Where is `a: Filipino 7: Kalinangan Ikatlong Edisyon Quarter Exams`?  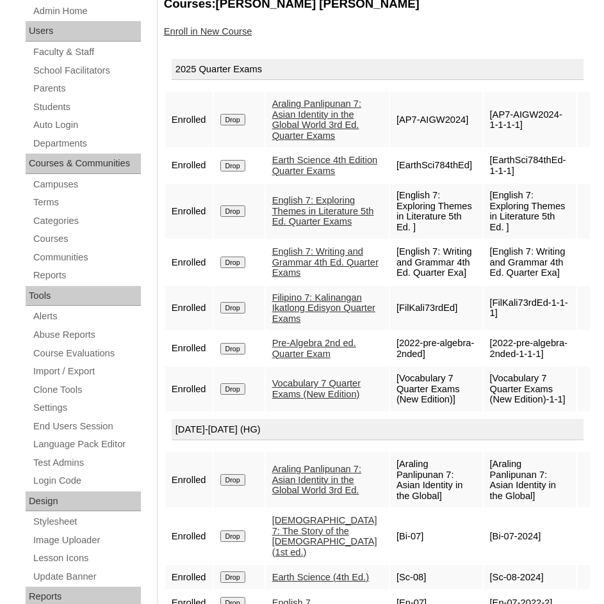 a: Filipino 7: Kalinangan Ikatlong Edisyon Quarter Exams is located at coordinates (323, 308).